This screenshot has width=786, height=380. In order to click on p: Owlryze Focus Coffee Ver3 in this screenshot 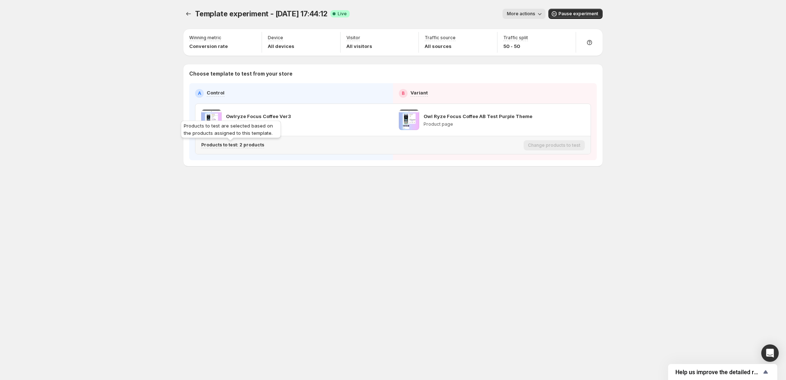, I will do `click(258, 116)`.